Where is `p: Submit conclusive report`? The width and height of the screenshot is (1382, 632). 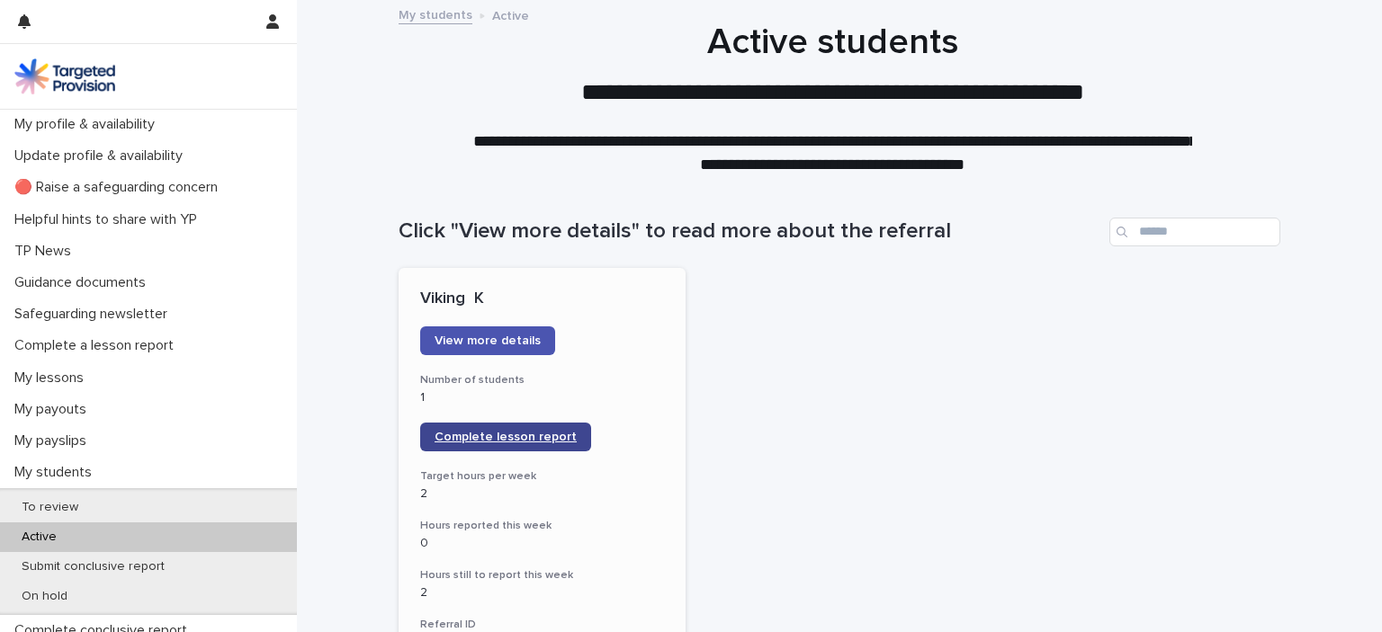 p: Submit conclusive report is located at coordinates (93, 567).